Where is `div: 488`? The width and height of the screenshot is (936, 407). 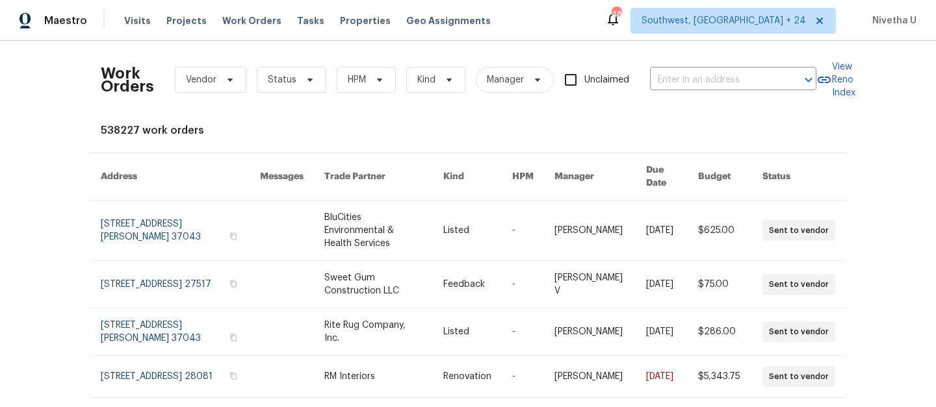 div: 488 is located at coordinates (616, 14).